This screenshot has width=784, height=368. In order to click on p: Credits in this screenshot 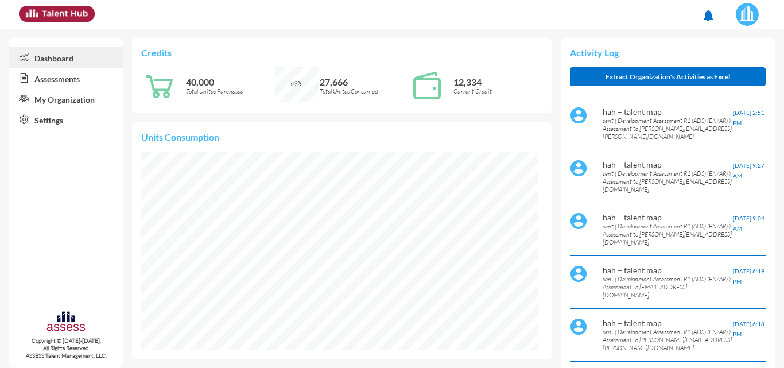, I will do `click(342, 52)`.